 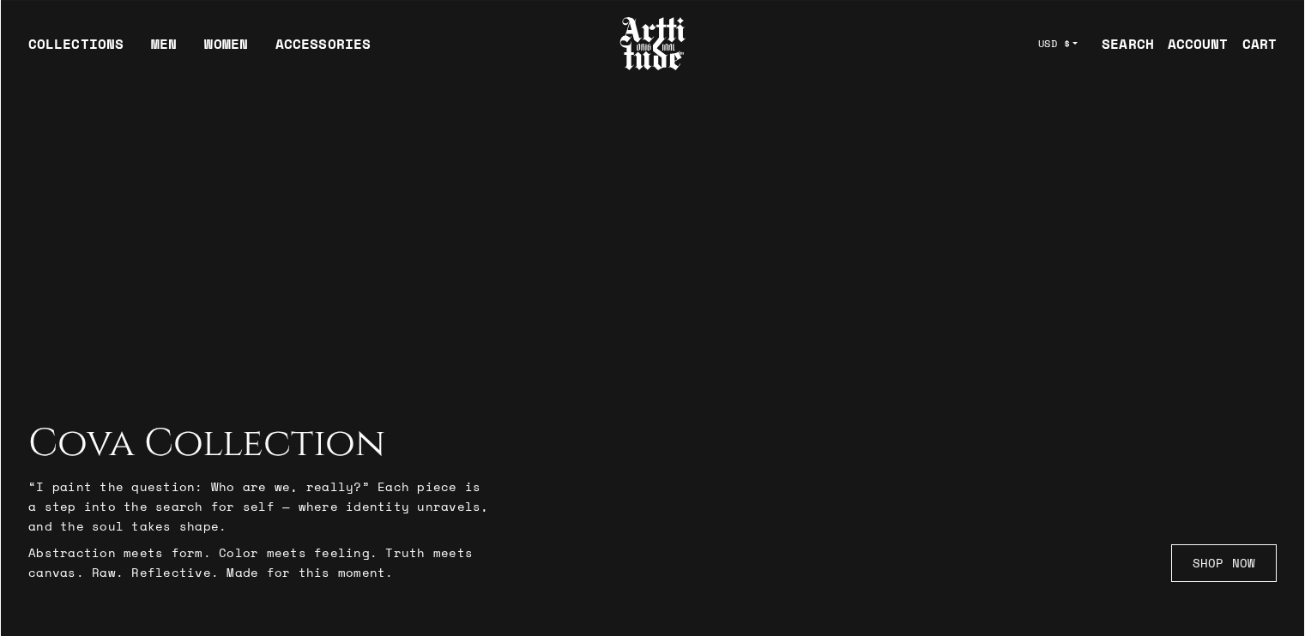 I want to click on span: USD $, so click(x=1054, y=44).